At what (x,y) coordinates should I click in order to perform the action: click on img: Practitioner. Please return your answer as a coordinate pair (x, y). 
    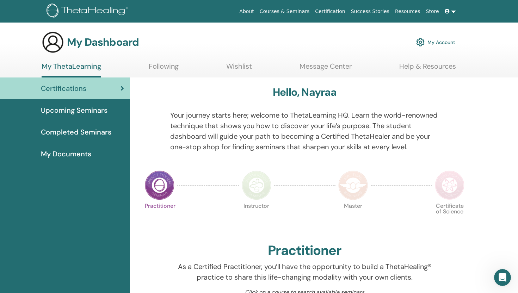
    Looking at the image, I should click on (160, 185).